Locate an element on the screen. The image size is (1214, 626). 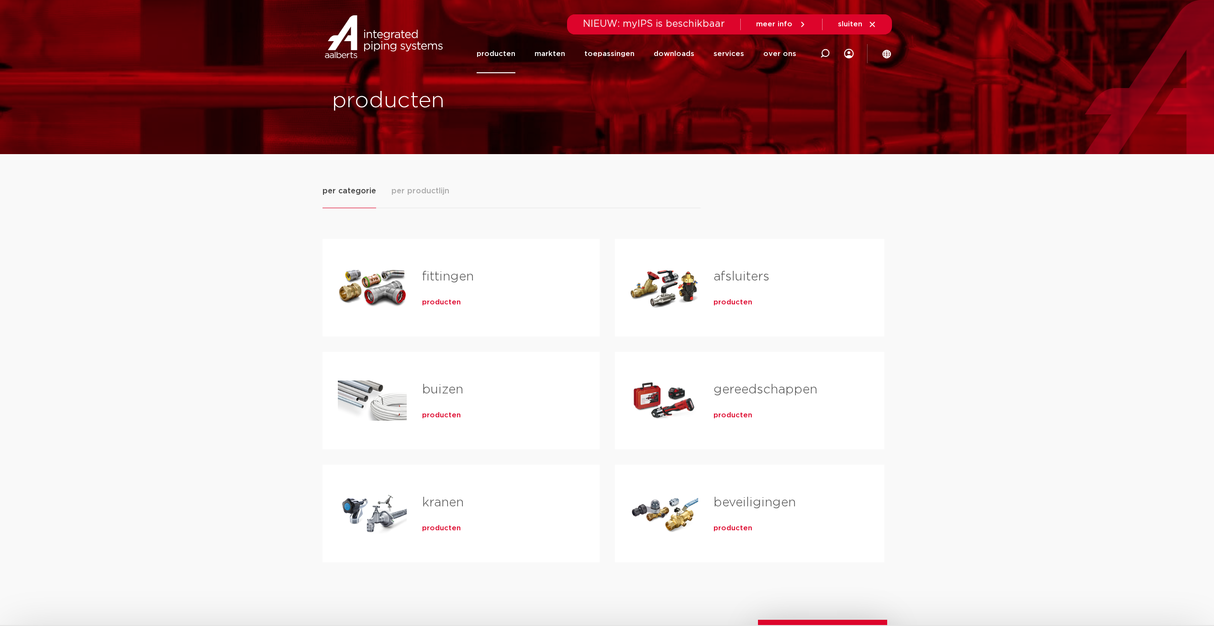
a: toepassingen is located at coordinates (609, 54).